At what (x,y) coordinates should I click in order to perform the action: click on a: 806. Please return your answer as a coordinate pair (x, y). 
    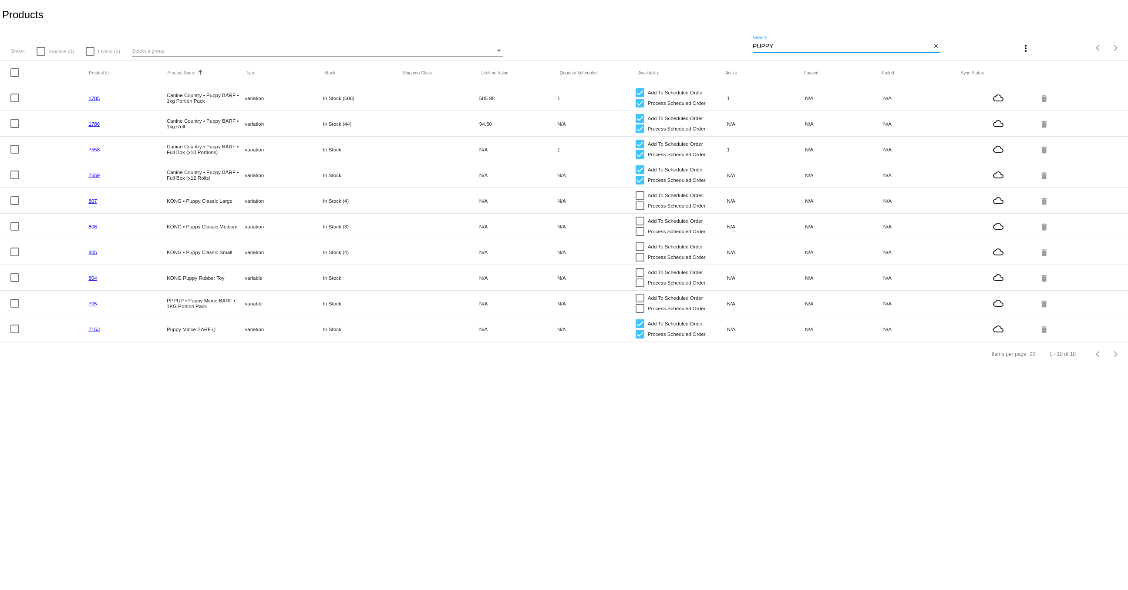
    Looking at the image, I should click on (92, 226).